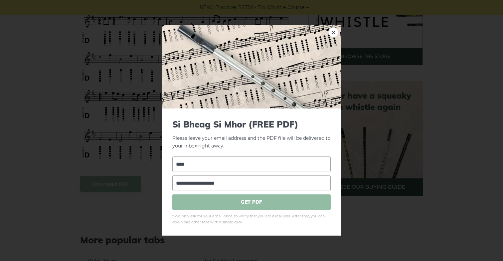 Image resolution: width=503 pixels, height=261 pixels. Describe the element at coordinates (251, 202) in the screenshot. I see `span: GET PDF` at that location.